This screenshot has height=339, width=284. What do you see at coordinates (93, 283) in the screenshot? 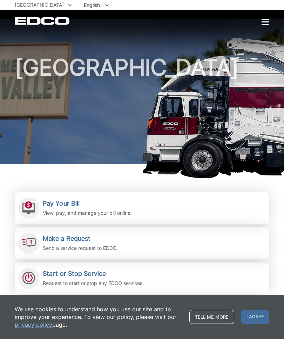
I see `p: Request to start or stop any EDCO services.` at bounding box center [93, 283].